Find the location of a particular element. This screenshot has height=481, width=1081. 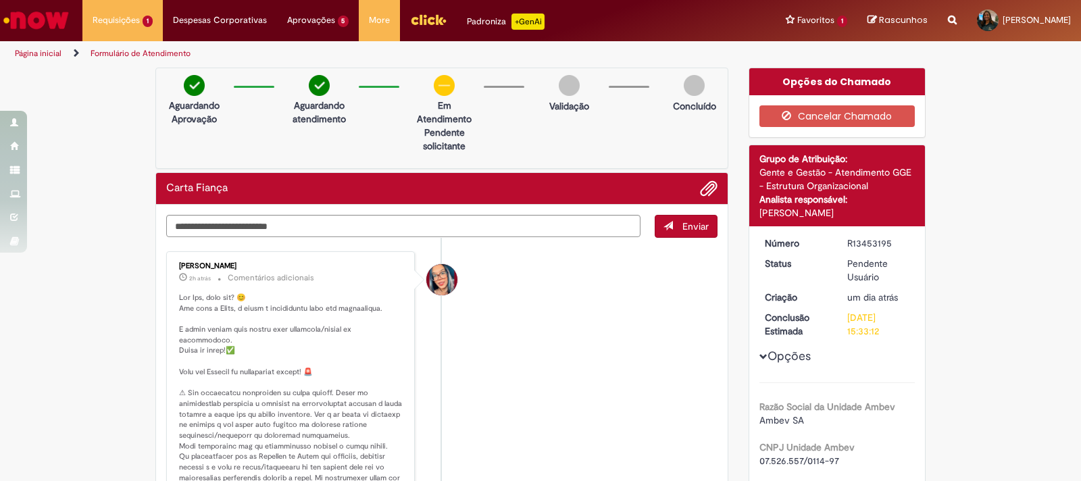

span: 07.526.557/0114-97 is located at coordinates (799, 461).